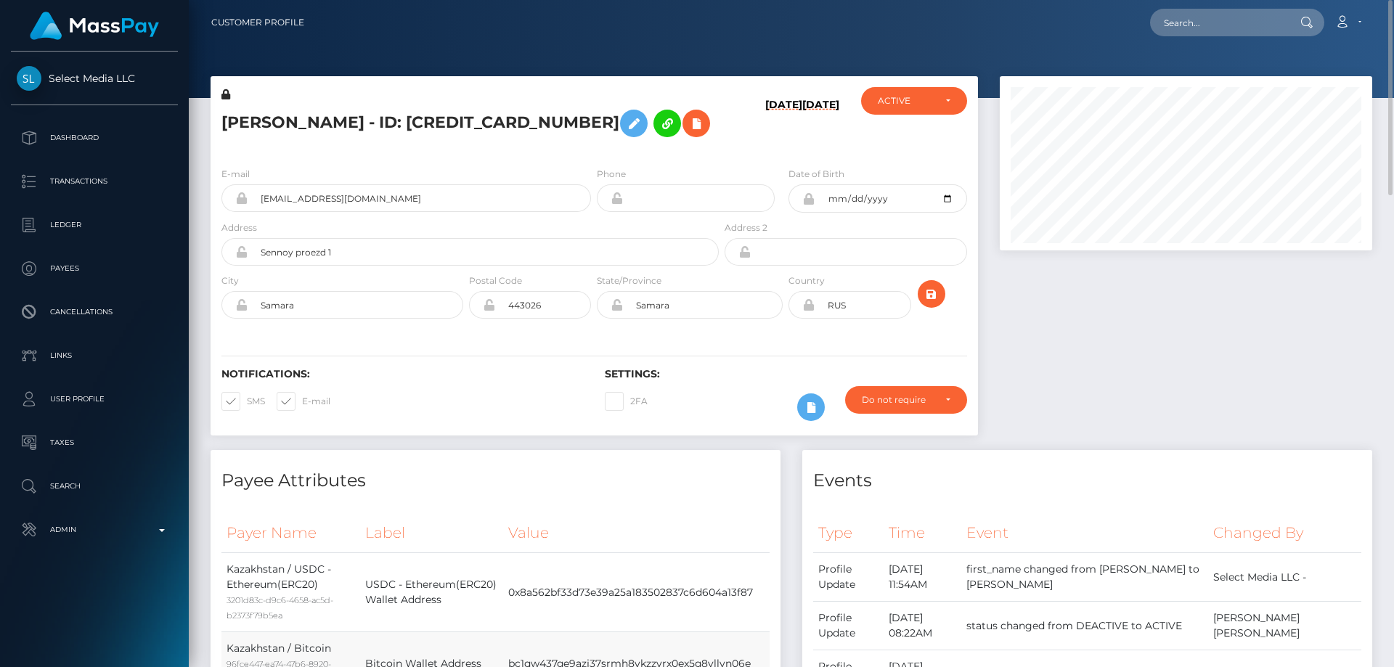  What do you see at coordinates (746, 228) in the screenshot?
I see `label: Address 2` at bounding box center [746, 228].